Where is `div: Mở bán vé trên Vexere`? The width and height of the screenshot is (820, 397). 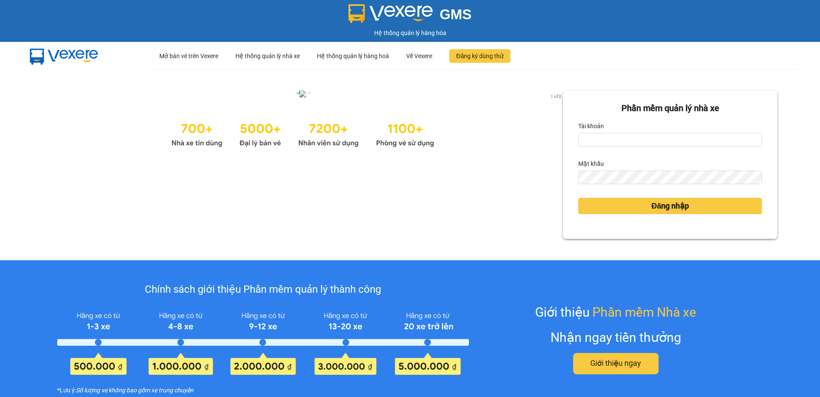 div: Mở bán vé trên Vexere is located at coordinates (189, 56).